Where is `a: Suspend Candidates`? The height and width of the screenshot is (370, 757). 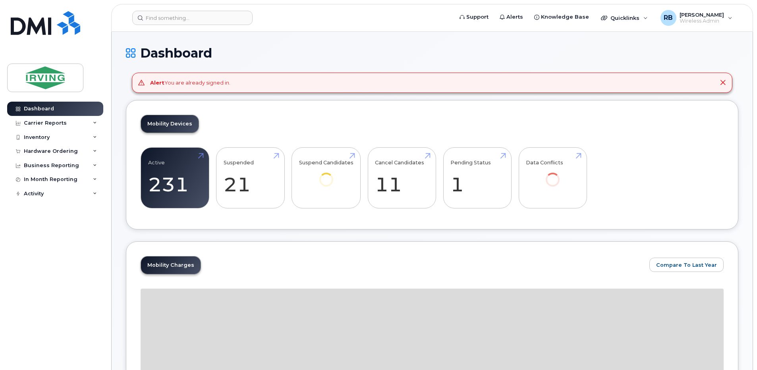
a: Suspend Candidates is located at coordinates (326, 174).